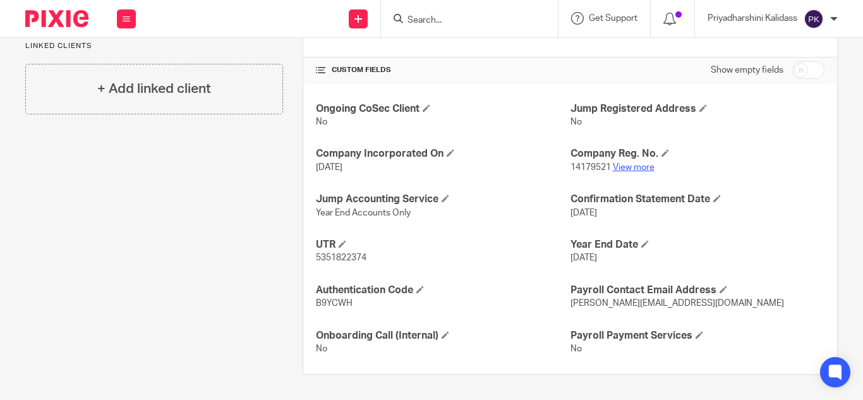 This screenshot has width=863, height=400. Describe the element at coordinates (443, 70) in the screenshot. I see `h4: CUSTOM FIELDS` at that location.